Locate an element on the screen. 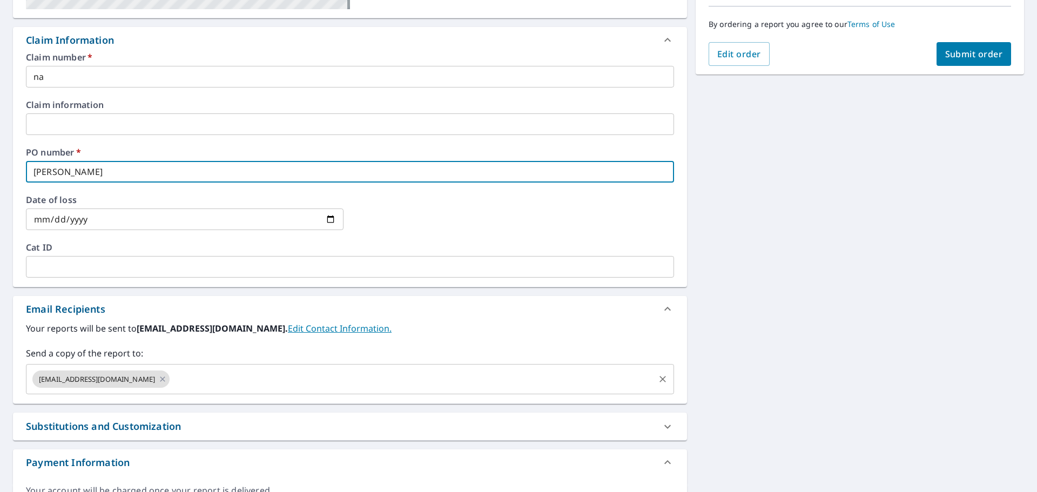 The width and height of the screenshot is (1037, 492). span: Edit order is located at coordinates (739, 54).